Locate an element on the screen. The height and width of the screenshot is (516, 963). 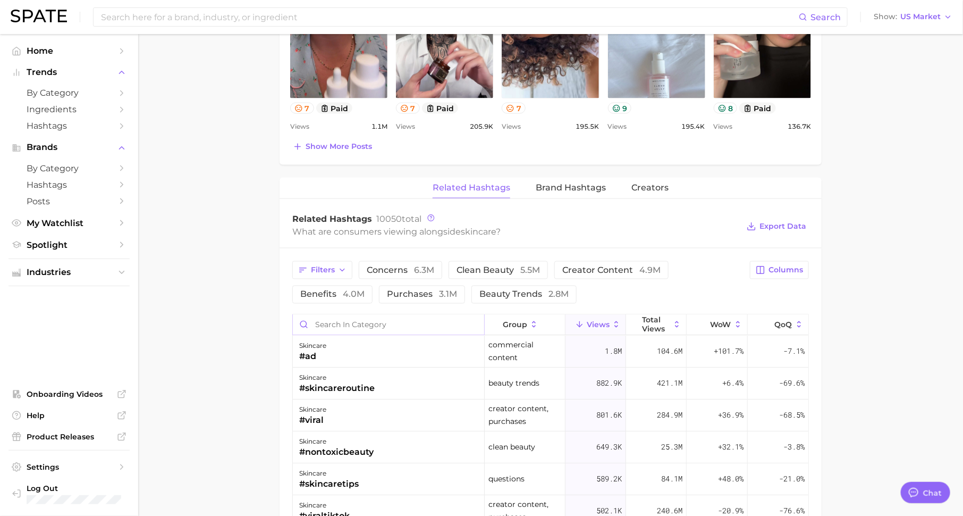
button: Filters is located at coordinates (322, 270).